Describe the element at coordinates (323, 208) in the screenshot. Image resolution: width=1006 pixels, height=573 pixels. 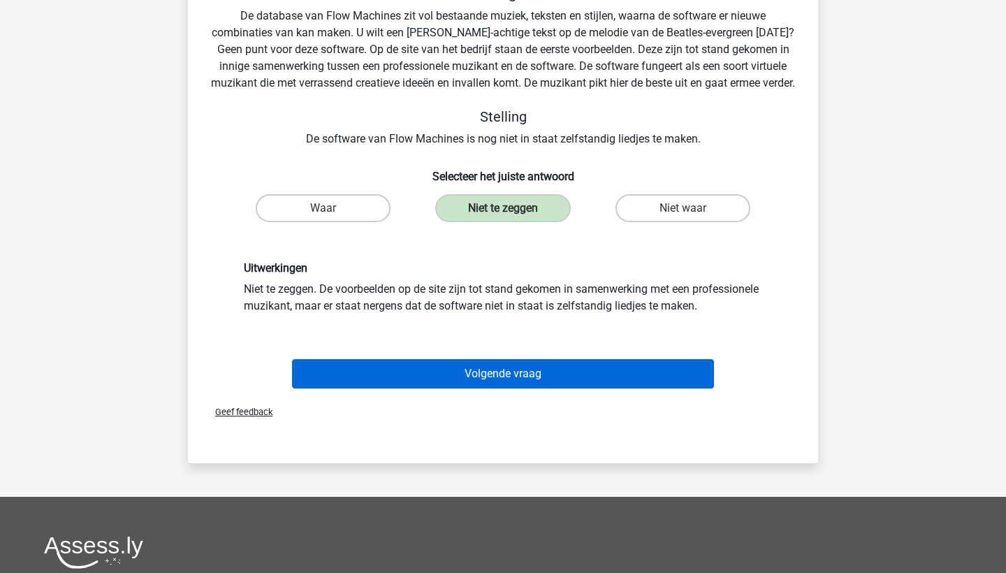
I see `label: Waar` at that location.